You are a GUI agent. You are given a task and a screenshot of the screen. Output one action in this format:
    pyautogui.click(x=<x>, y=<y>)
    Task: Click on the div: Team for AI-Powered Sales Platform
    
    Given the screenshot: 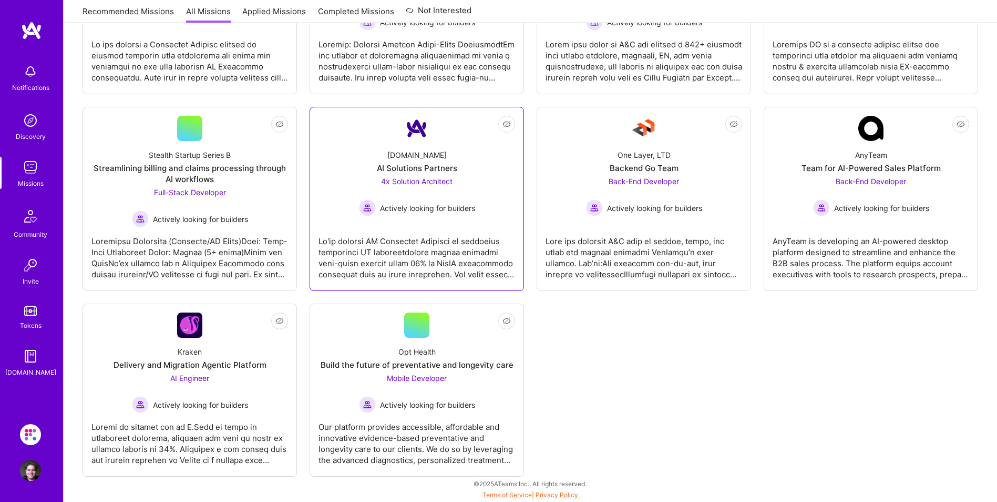 What is the action you would take?
    pyautogui.click(x=871, y=168)
    